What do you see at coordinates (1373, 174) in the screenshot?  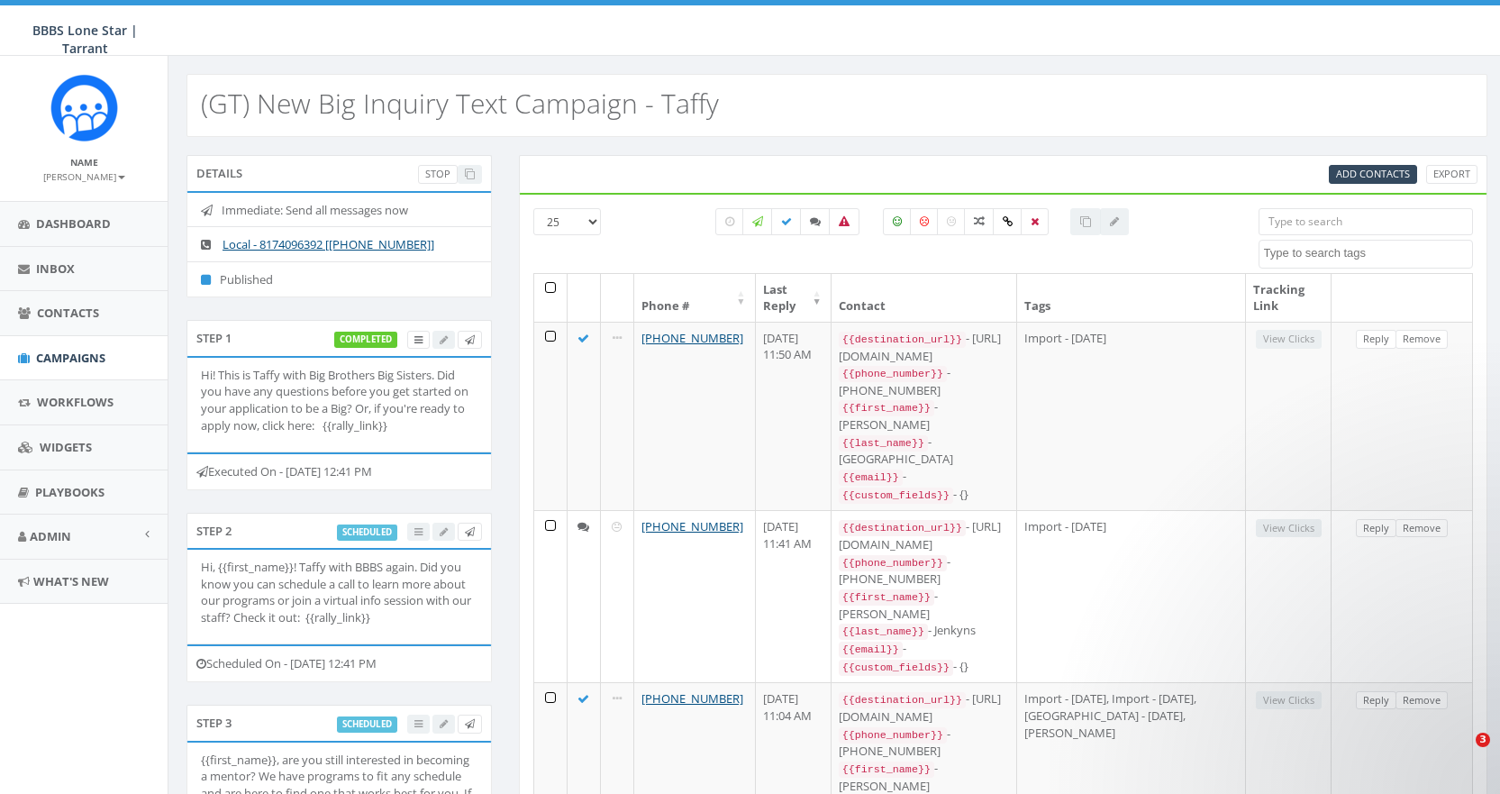 I see `a: Add Contacts` at bounding box center [1373, 174].